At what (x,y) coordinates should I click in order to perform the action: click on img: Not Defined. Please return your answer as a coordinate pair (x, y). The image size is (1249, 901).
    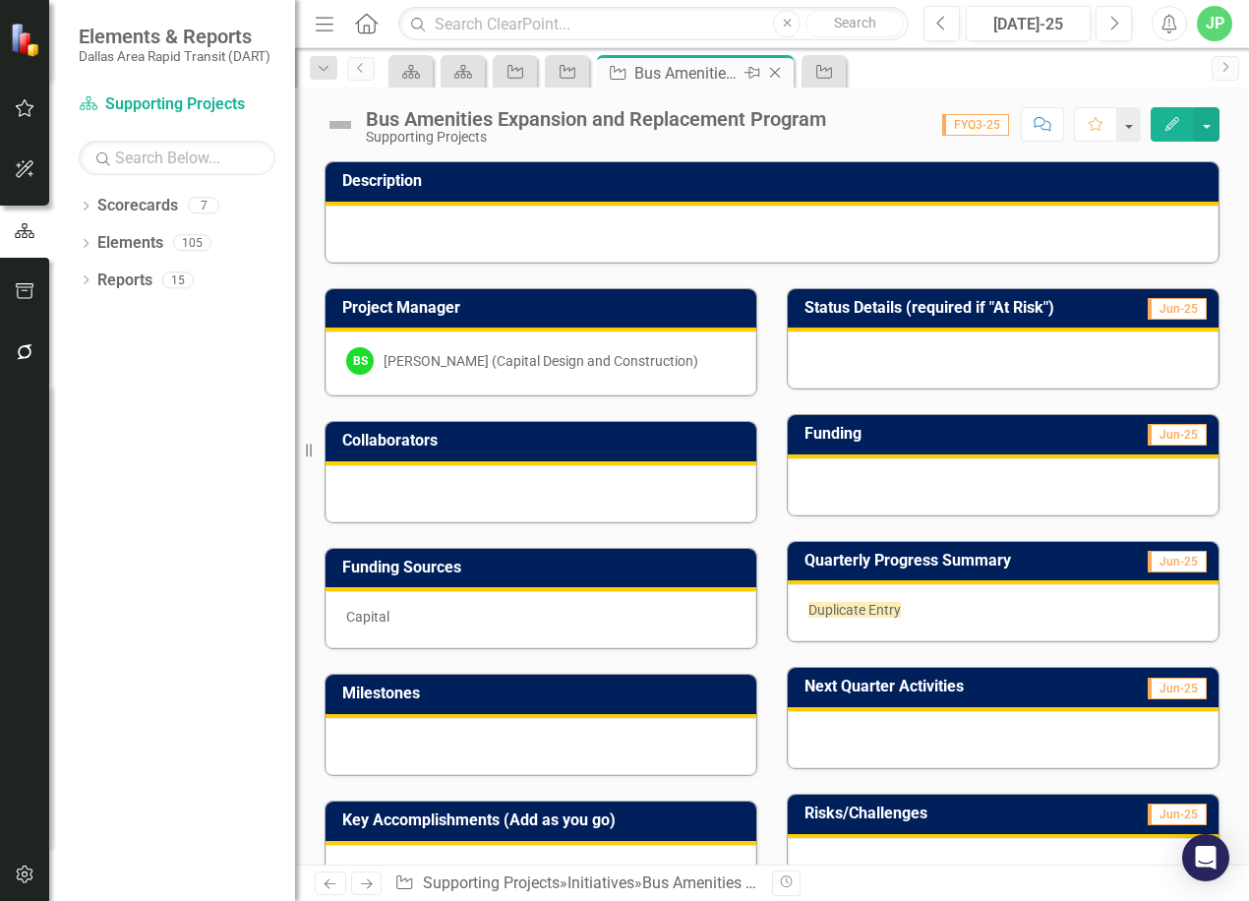
    Looking at the image, I should click on (340, 125).